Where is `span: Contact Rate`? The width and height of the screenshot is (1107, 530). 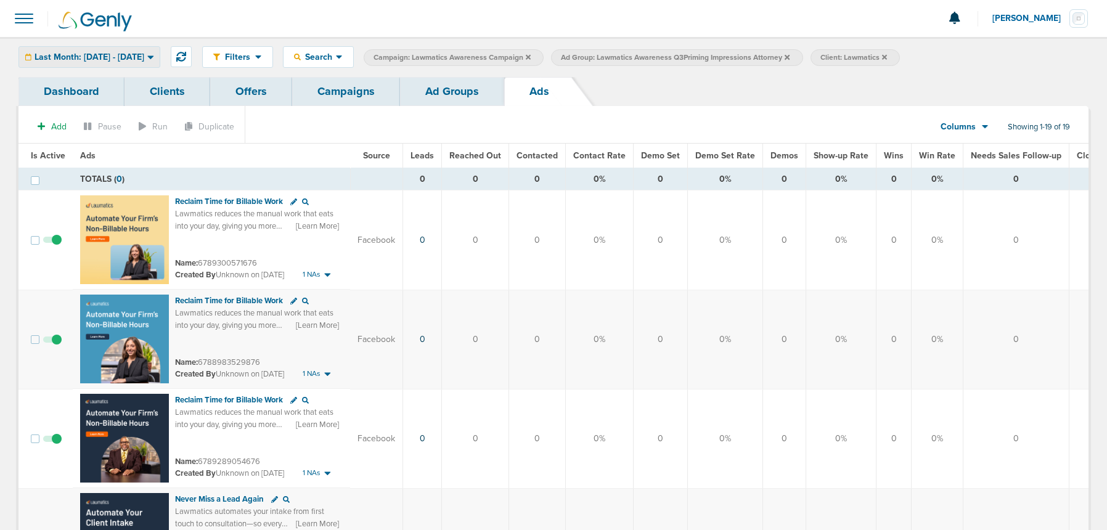
span: Contact Rate is located at coordinates (599, 155).